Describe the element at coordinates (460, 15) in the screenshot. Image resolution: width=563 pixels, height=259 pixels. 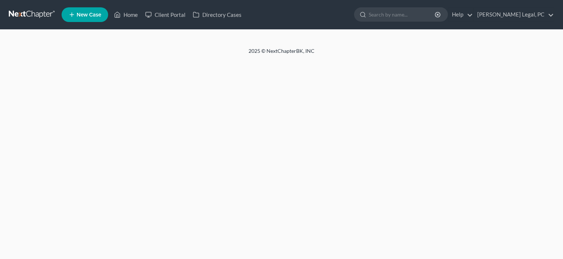
I see `a: Help` at that location.